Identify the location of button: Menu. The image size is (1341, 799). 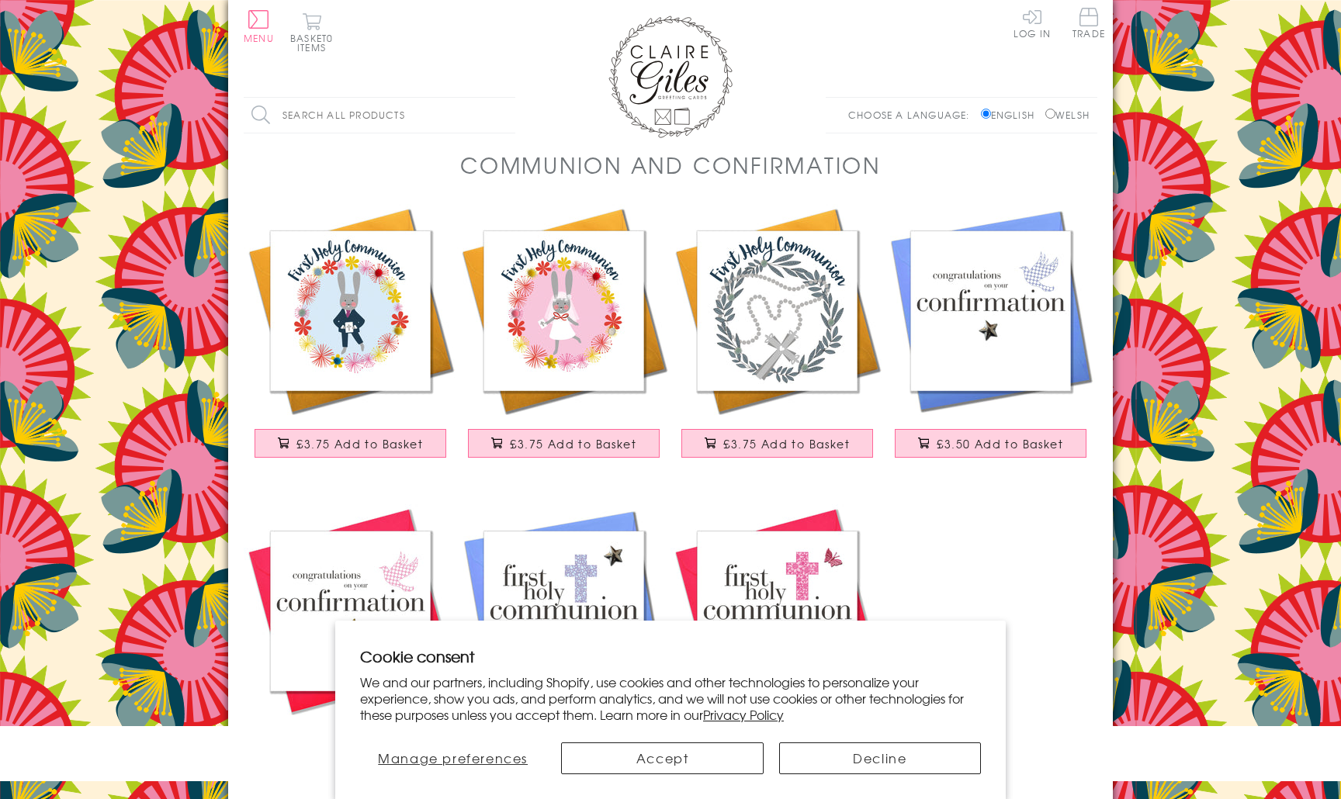
(258, 26).